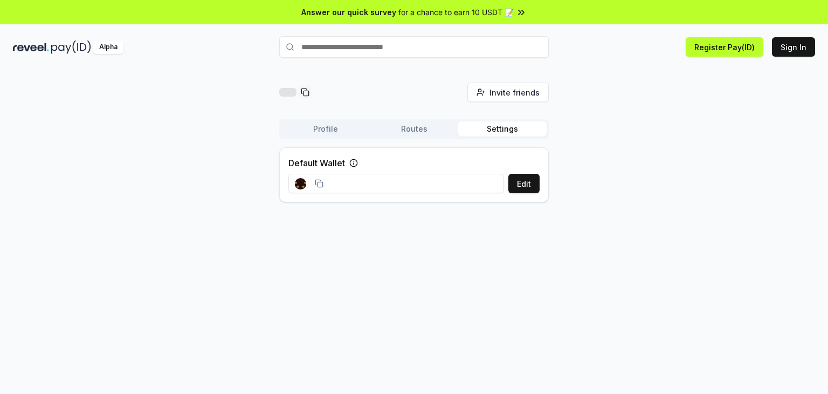 This screenshot has height=394, width=828. I want to click on div: Alpha, so click(108, 47).